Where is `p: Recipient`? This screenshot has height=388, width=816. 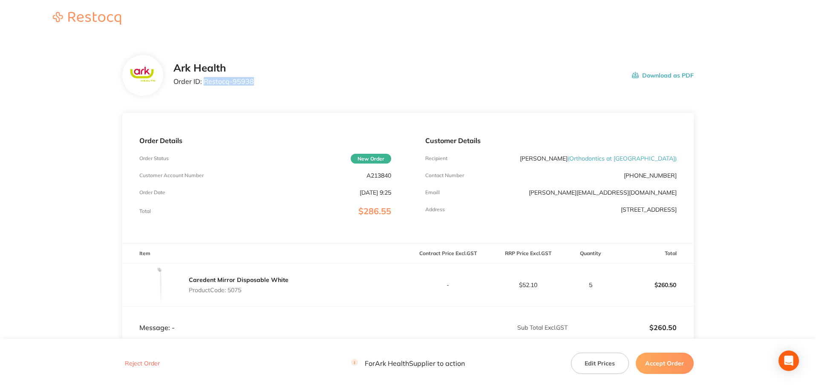 p: Recipient is located at coordinates (436, 159).